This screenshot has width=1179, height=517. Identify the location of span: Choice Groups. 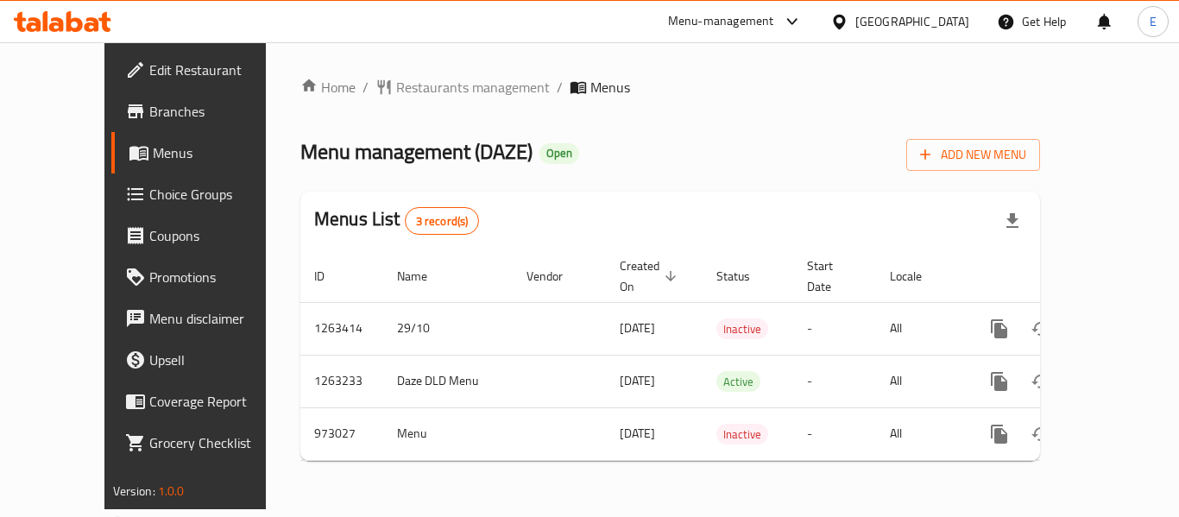
(218, 194).